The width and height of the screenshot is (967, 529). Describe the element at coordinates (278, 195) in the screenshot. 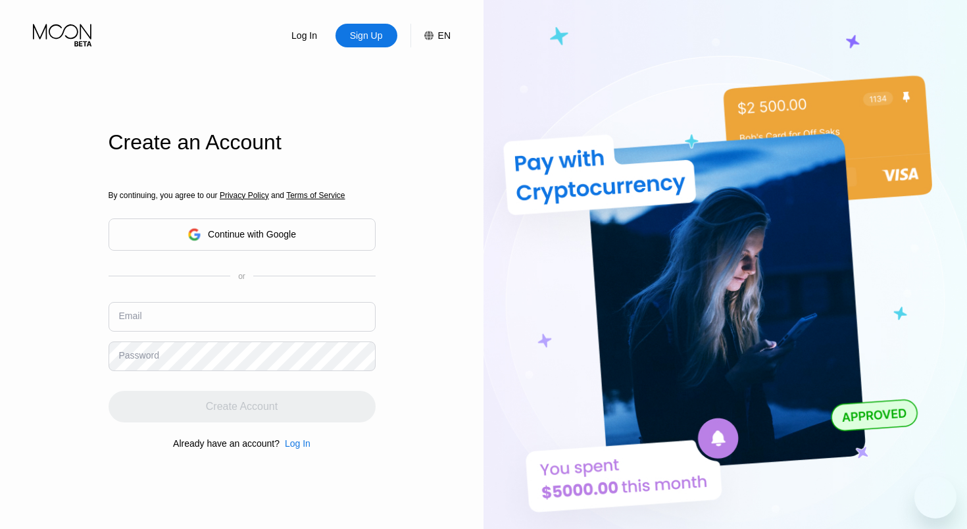

I see `span: and` at that location.